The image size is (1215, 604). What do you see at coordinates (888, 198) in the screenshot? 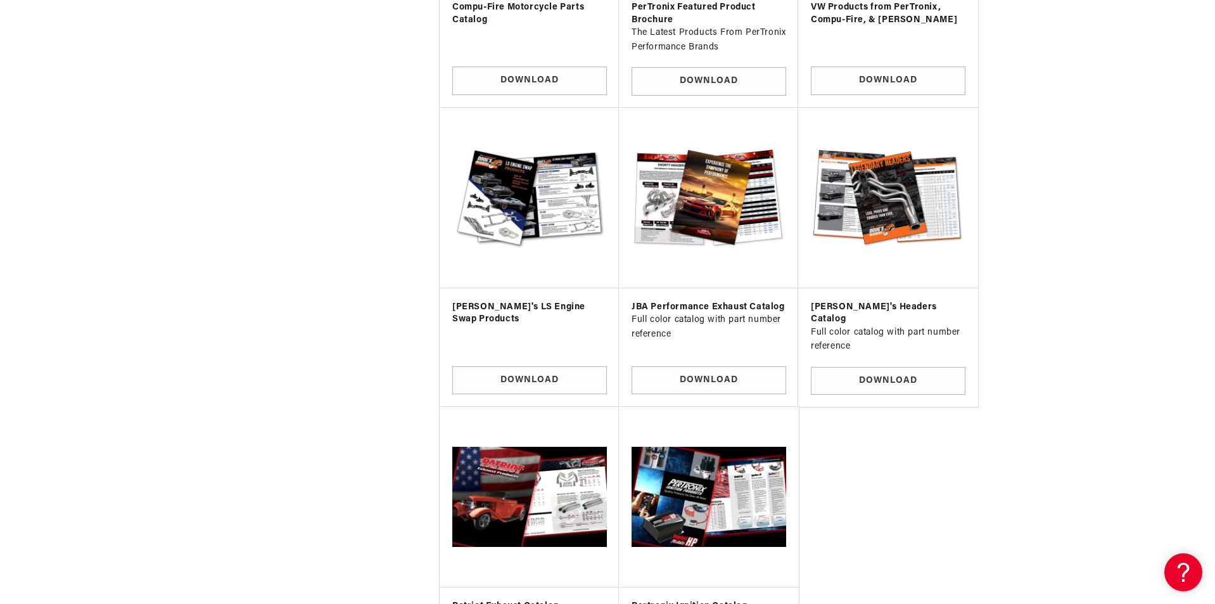
I see `img: Doug's Headers Catalog` at bounding box center [888, 198].